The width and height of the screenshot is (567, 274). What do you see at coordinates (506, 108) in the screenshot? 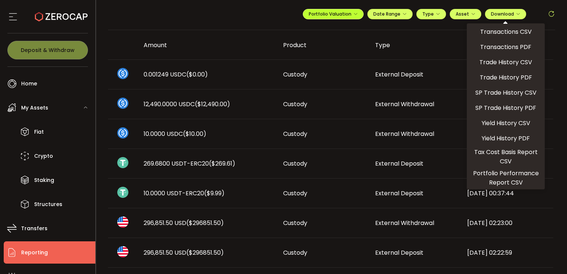
I see `span: SP Trade History PDF` at bounding box center [506, 108].